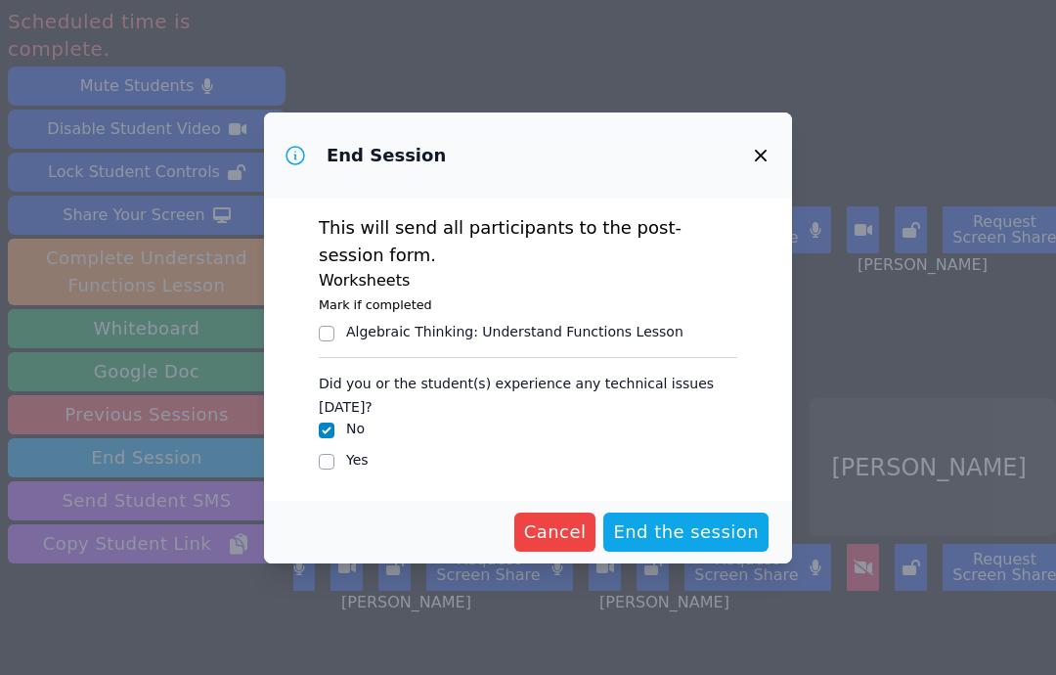  Describe the element at coordinates (528, 281) in the screenshot. I see `h3: Worksheets` at that location.